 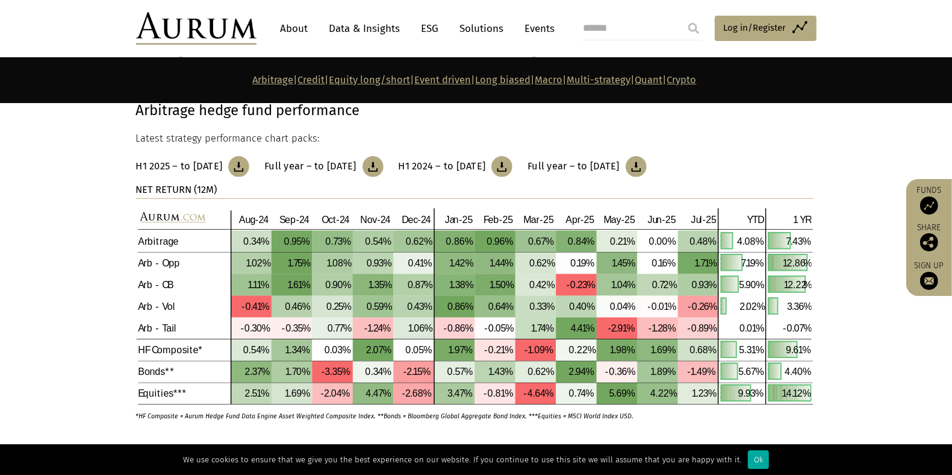 I want to click on a: Macro, so click(x=549, y=80).